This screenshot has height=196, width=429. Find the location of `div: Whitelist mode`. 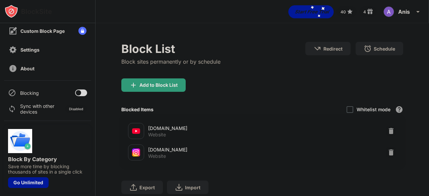

div: Whitelist mode is located at coordinates (373, 109).